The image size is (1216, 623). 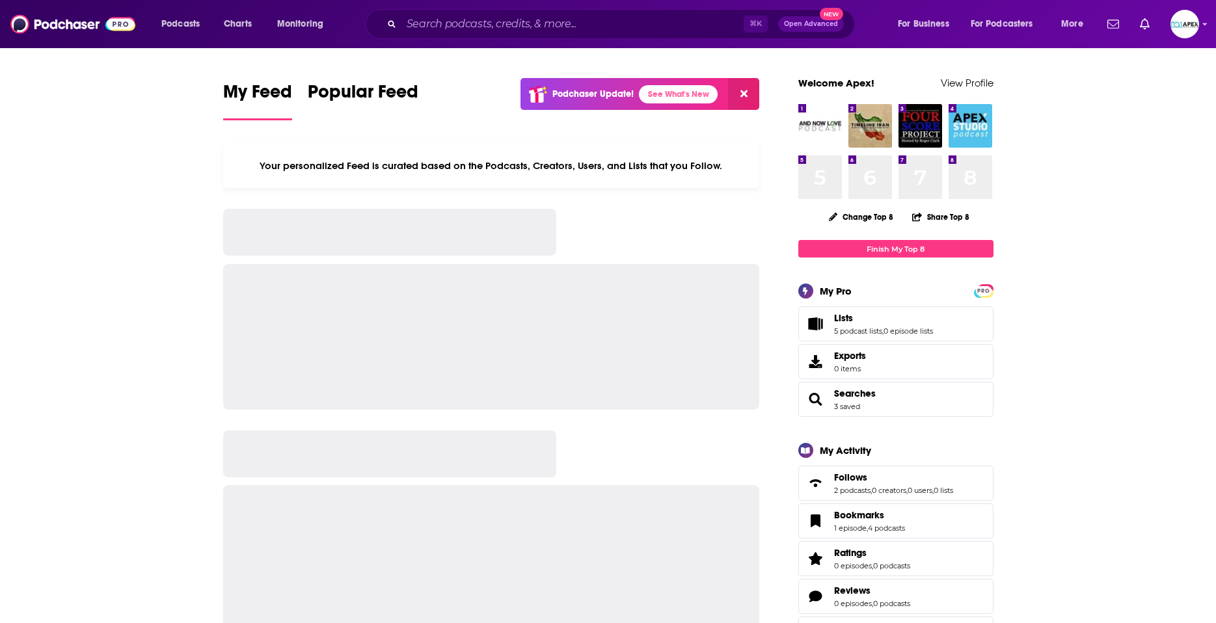 What do you see at coordinates (896, 362) in the screenshot?
I see `a: Exports` at bounding box center [896, 362].